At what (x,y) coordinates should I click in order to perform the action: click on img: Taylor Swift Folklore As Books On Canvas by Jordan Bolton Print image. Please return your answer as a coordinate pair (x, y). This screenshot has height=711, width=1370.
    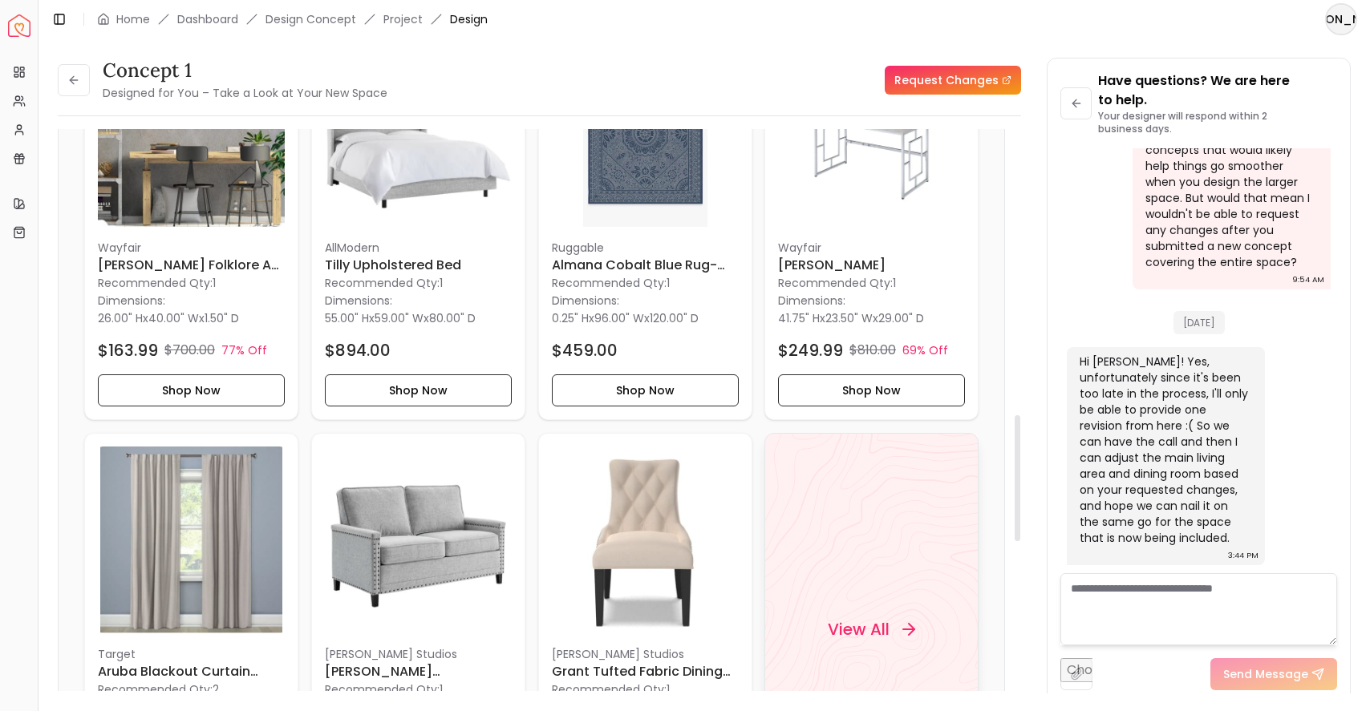
    Looking at the image, I should click on (191, 133).